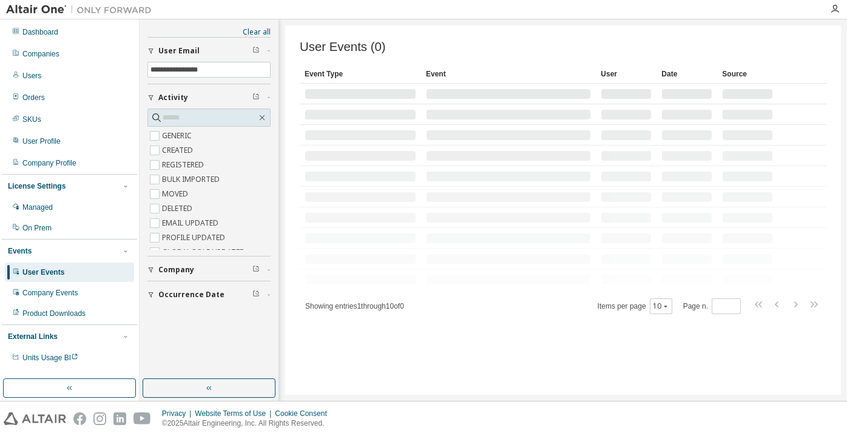 The height and width of the screenshot is (436, 847). What do you see at coordinates (36, 186) in the screenshot?
I see `div: License Settings` at bounding box center [36, 186].